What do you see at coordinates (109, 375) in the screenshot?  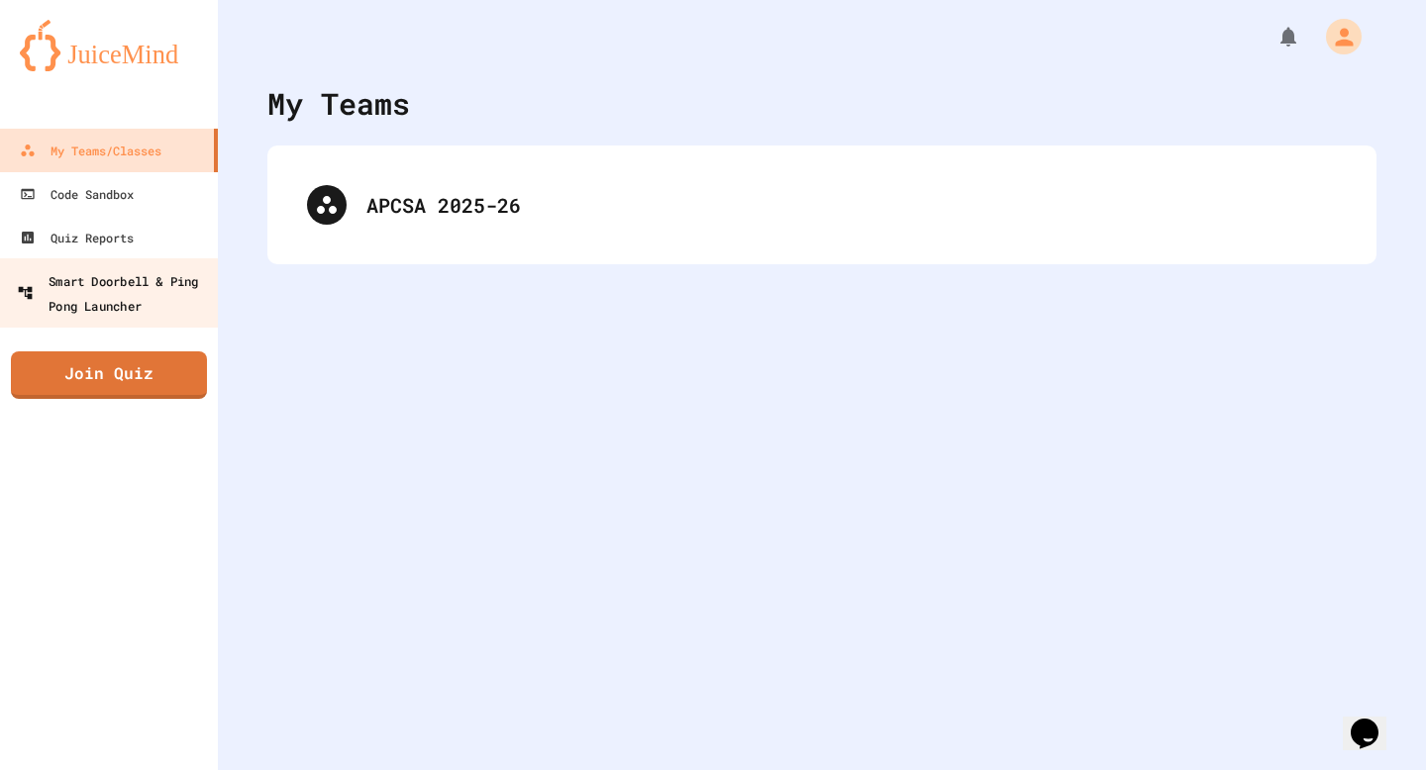 I see `a: Join Quiz` at bounding box center [109, 375].